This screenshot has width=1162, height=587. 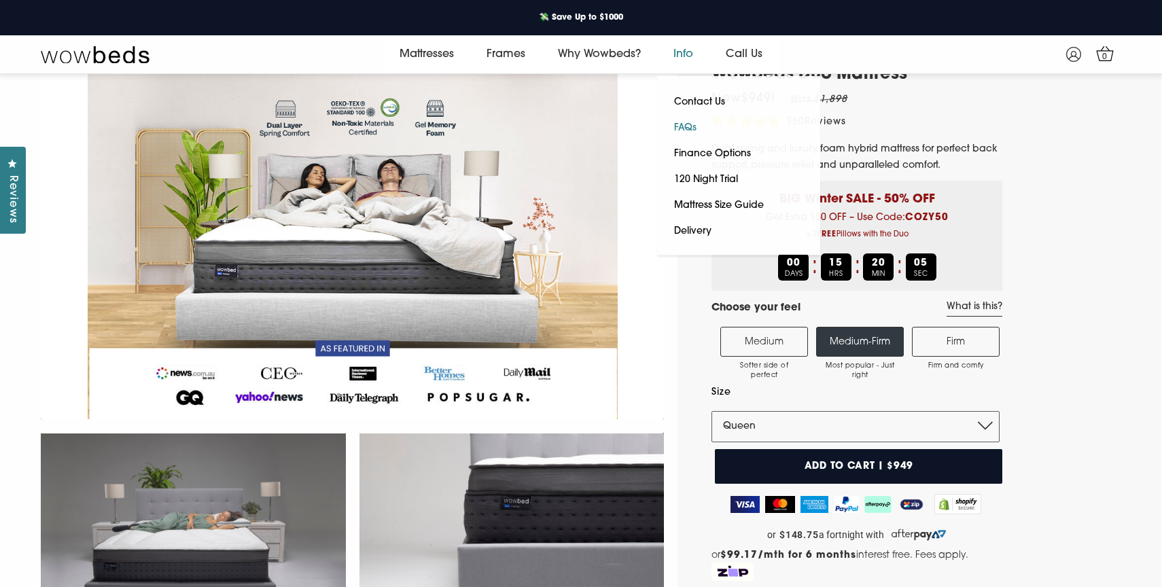 What do you see at coordinates (840, 555) in the screenshot?
I see `span: or interest free. Fees apply.` at bounding box center [840, 555].